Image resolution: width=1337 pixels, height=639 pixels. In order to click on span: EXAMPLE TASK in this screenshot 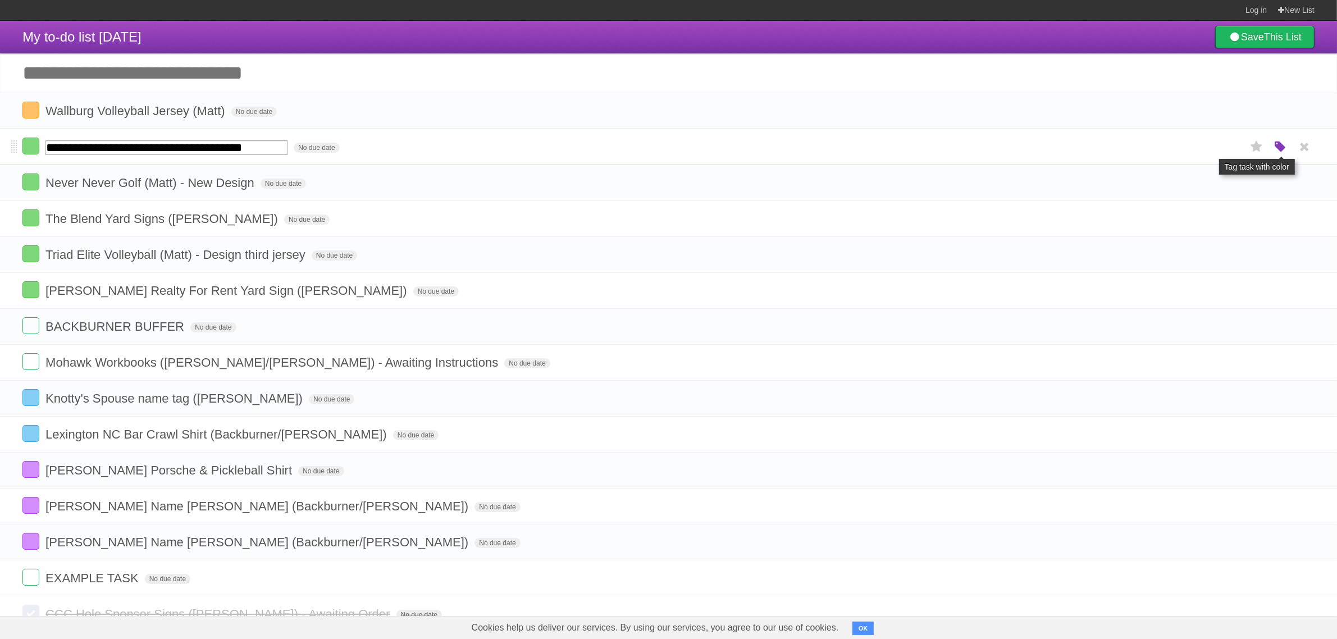, I will do `click(93, 578)`.